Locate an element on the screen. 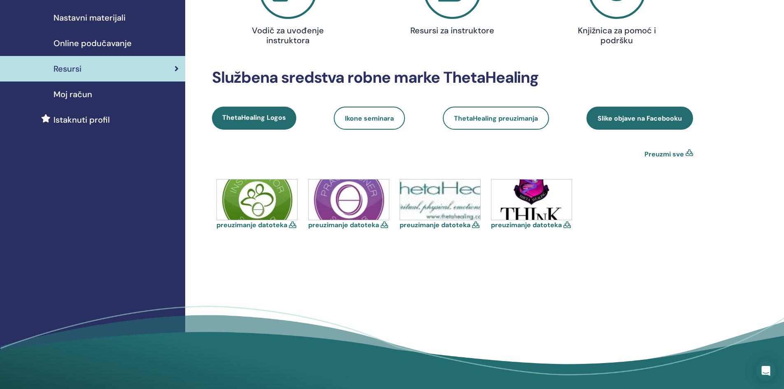  img: thetahealing-logo-a-copy.jpg is located at coordinates (440, 200).